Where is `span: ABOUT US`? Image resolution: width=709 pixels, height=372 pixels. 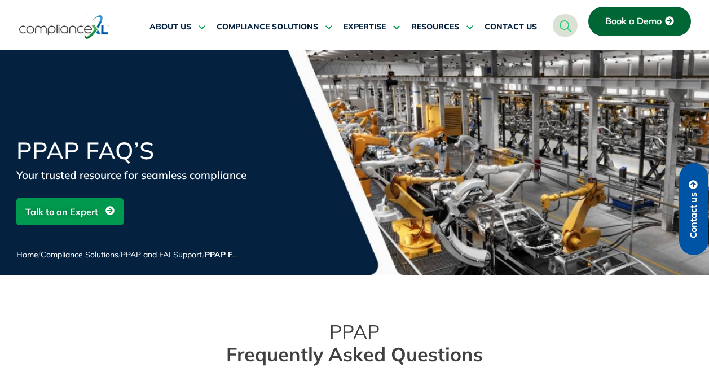
span: ABOUT US is located at coordinates (170, 27).